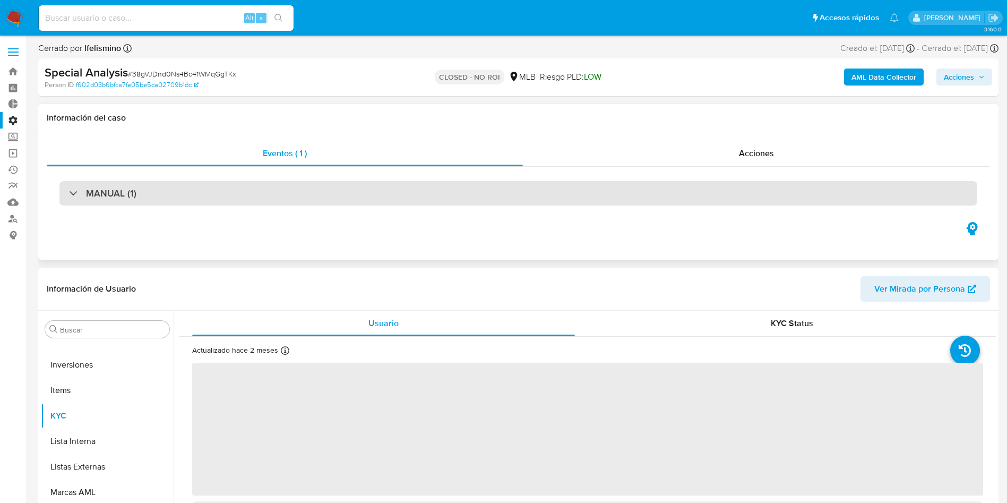 The height and width of the screenshot is (503, 1007). What do you see at coordinates (86, 72) in the screenshot?
I see `b: Special Analysis` at bounding box center [86, 72].